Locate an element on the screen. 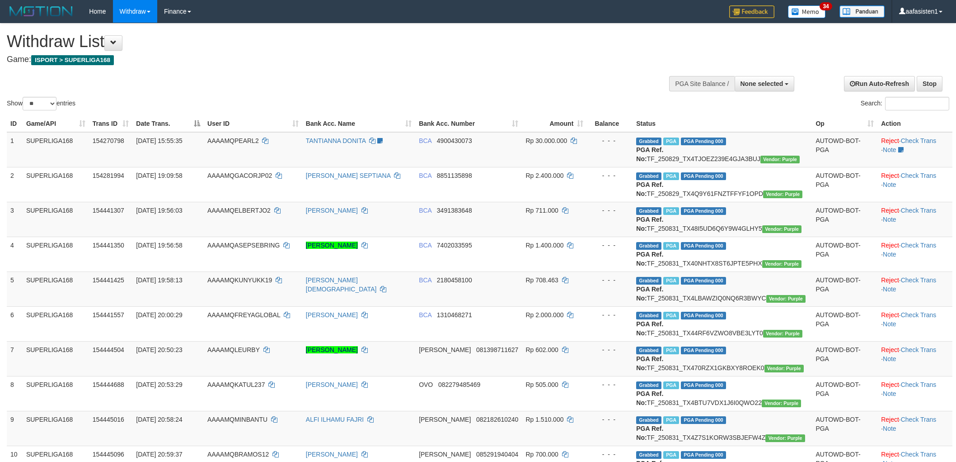  span: 154441425 is located at coordinates (108, 280).